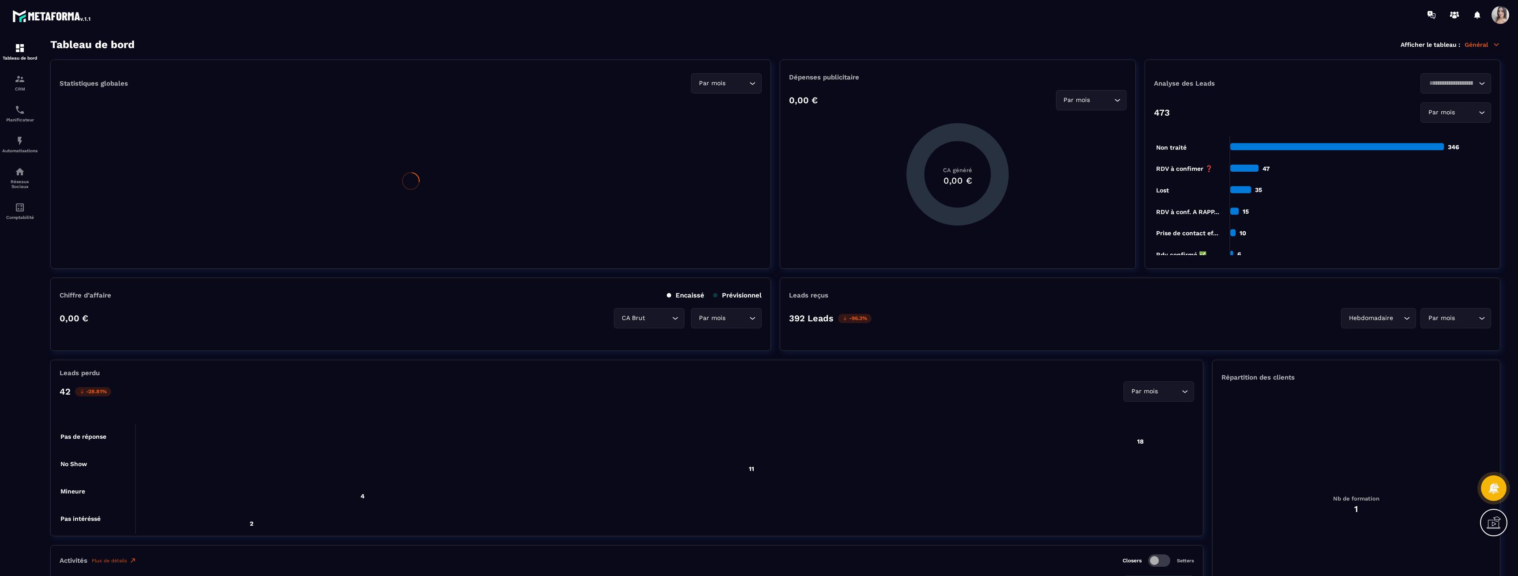 The height and width of the screenshot is (576, 1518). I want to click on p: CRM, so click(20, 89).